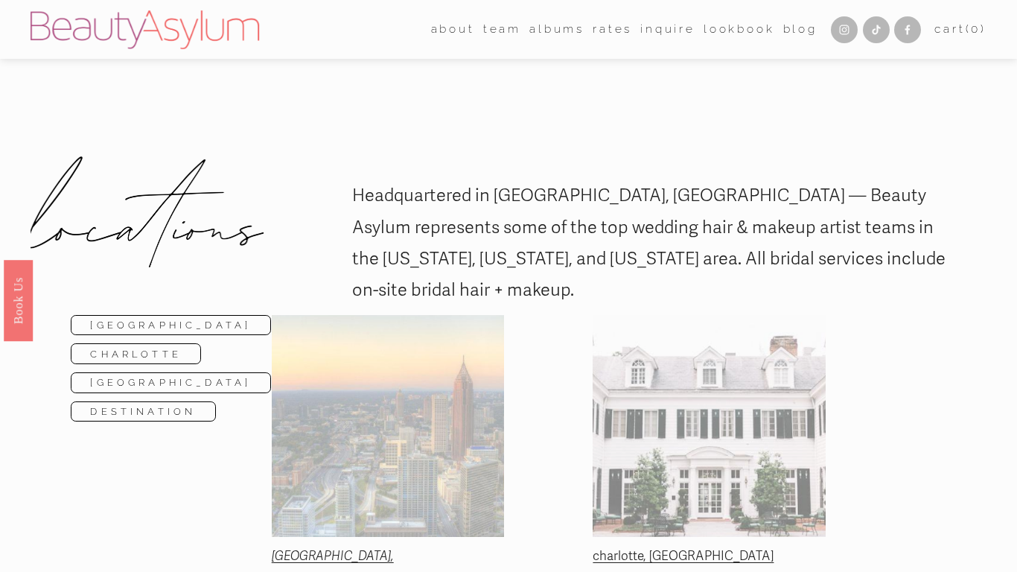 Image resolution: width=1017 pixels, height=572 pixels. Describe the element at coordinates (961, 30) in the screenshot. I see `a: Cart(0)` at that location.